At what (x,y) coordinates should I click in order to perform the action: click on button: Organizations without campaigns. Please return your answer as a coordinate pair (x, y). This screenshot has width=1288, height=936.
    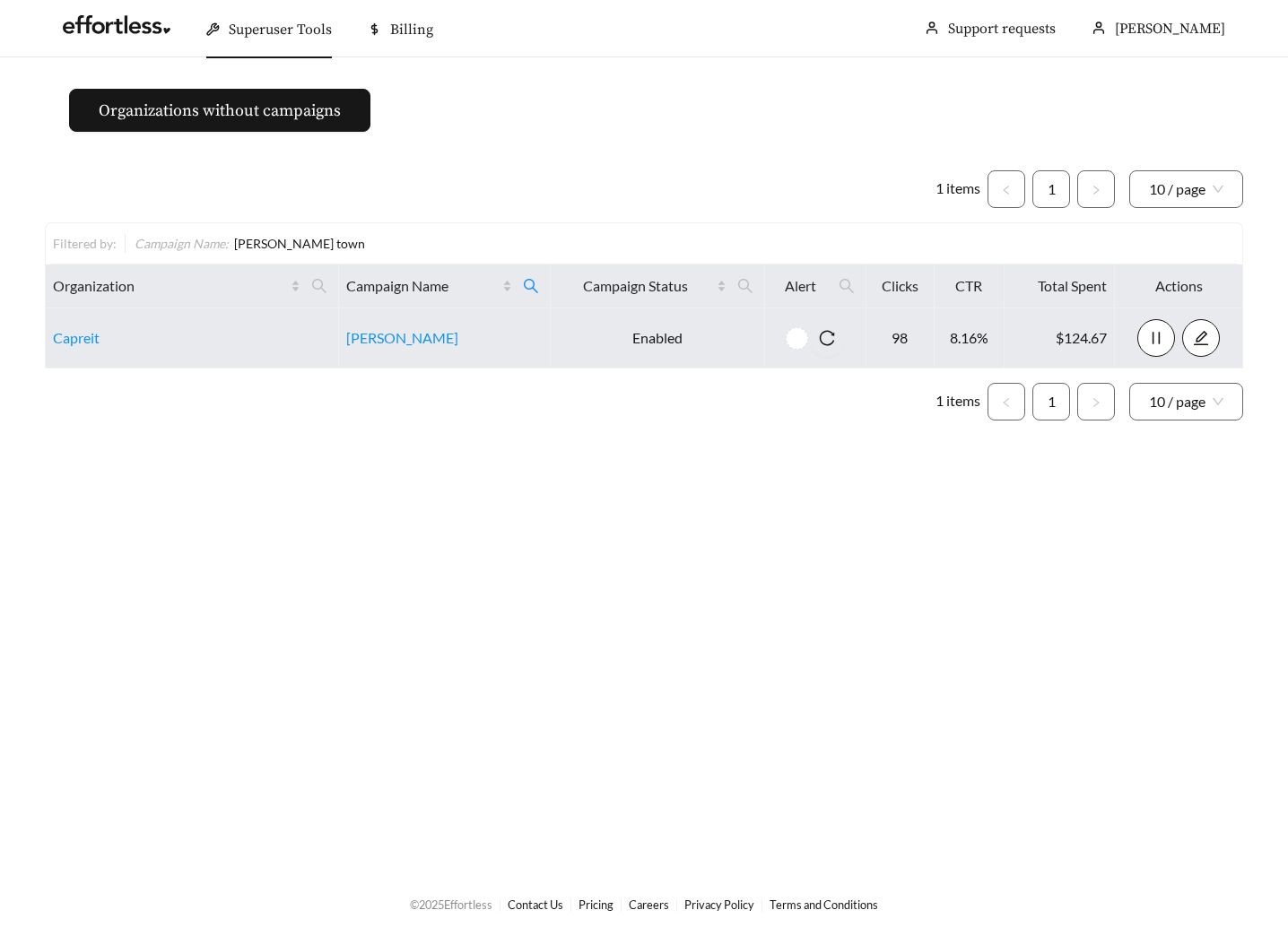
    Looking at the image, I should click on (220, 111).